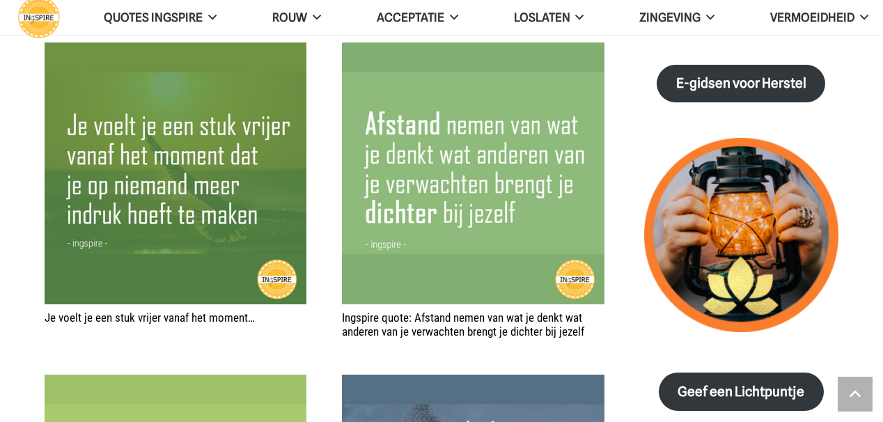 The image size is (883, 422). Describe the element at coordinates (741, 83) in the screenshot. I see `strong: E-gidsen voor Herstel` at that location.